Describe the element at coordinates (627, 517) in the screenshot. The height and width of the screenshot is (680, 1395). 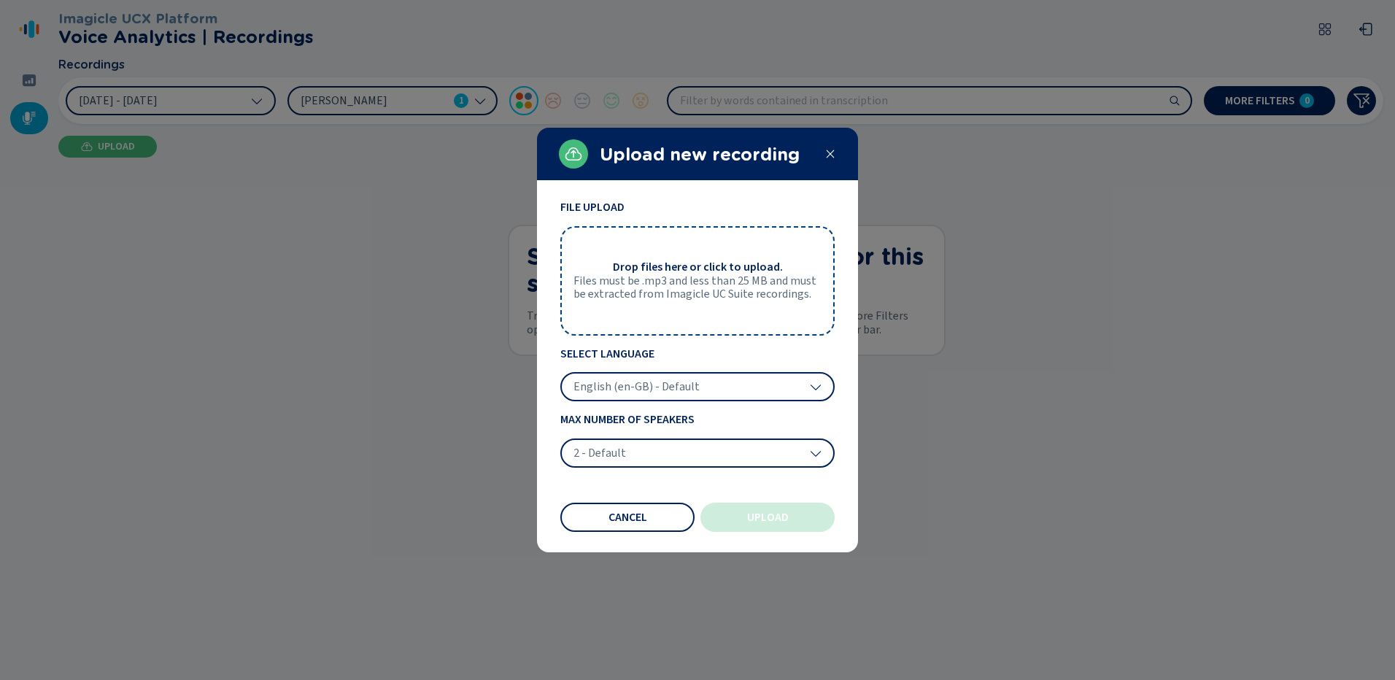
I see `button: Cancel` at that location.